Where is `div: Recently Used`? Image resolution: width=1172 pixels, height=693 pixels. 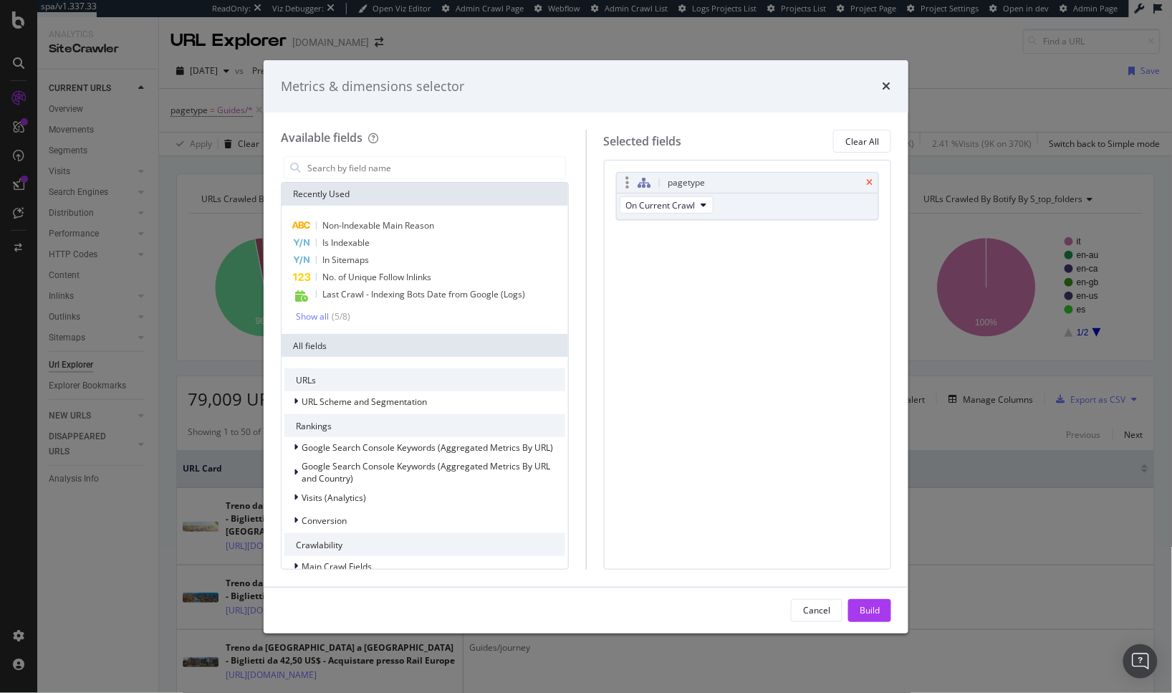
div: Recently Used is located at coordinates (425, 194).